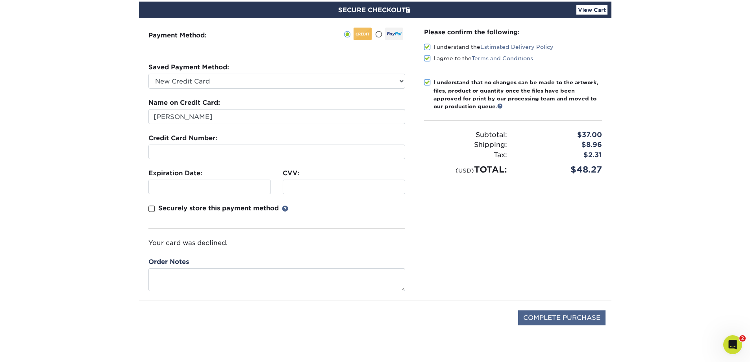  Describe the element at coordinates (592, 10) in the screenshot. I see `a: View Cart` at that location.